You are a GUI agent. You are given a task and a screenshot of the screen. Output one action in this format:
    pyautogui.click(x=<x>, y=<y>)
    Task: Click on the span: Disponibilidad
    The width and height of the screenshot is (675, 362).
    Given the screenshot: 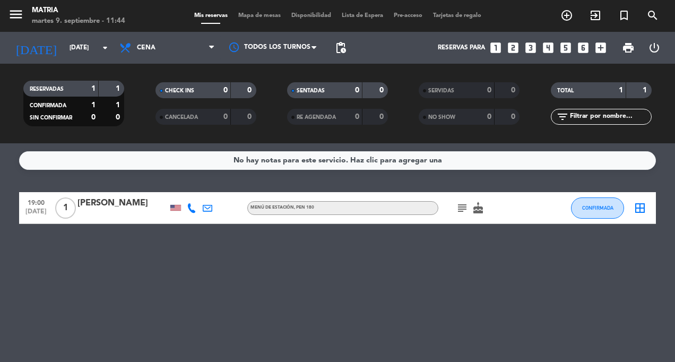 What is the action you would take?
    pyautogui.click(x=311, y=15)
    